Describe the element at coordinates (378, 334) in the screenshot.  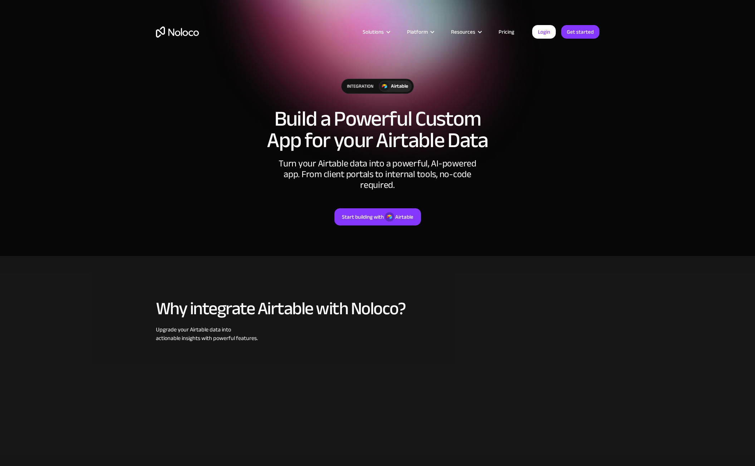
I see `div: Upgrade your Airtable data into actionable insights with powerful features.` at that location.